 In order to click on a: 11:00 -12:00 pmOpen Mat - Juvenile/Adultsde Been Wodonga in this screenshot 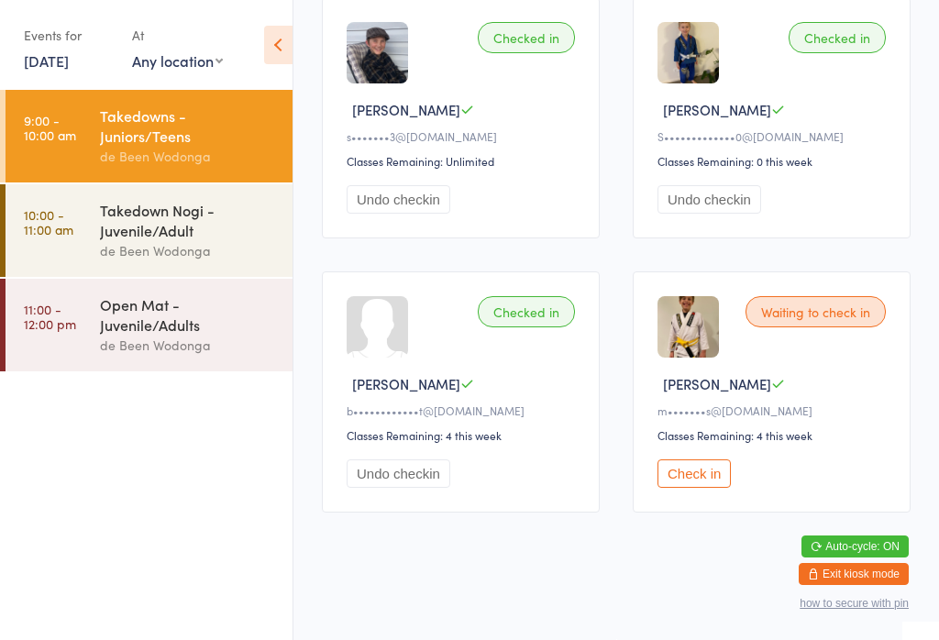, I will do `click(149, 325)`.